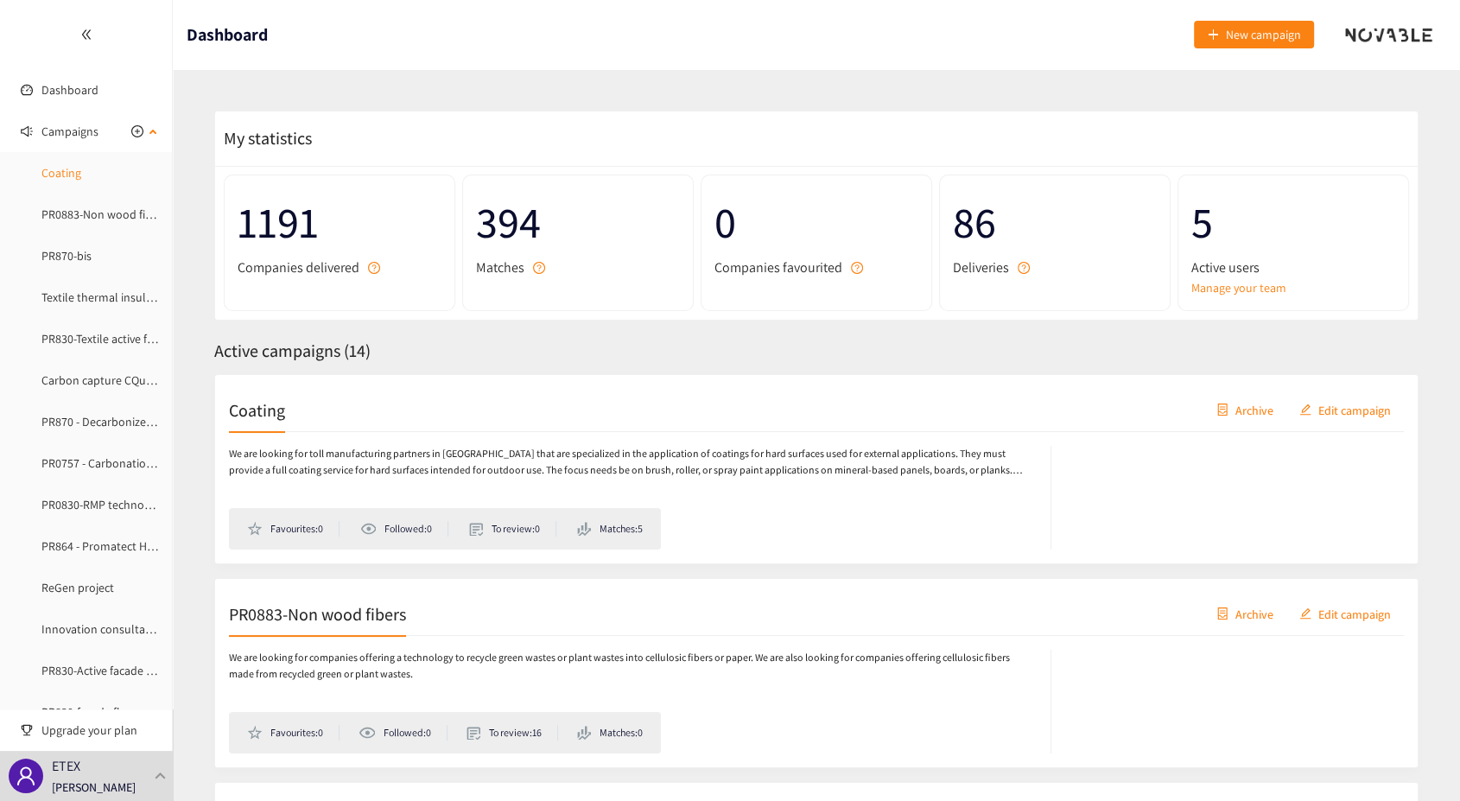 This screenshot has height=801, width=1460. What do you see at coordinates (631, 666) in the screenshot?
I see `p: We are looking for companies offering a technology to recycle green wastes or plant wastes into c...` at bounding box center [631, 666].